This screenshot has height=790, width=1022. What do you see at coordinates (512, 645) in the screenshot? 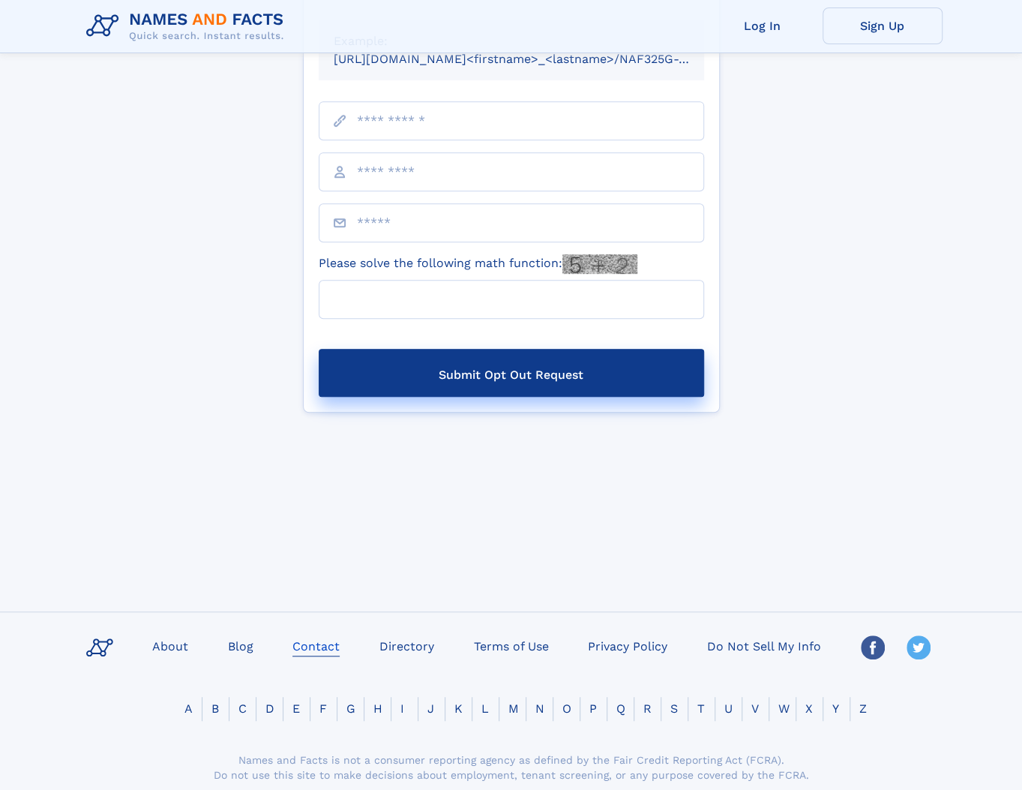
I see `a: Terms of Use` at bounding box center [512, 645].